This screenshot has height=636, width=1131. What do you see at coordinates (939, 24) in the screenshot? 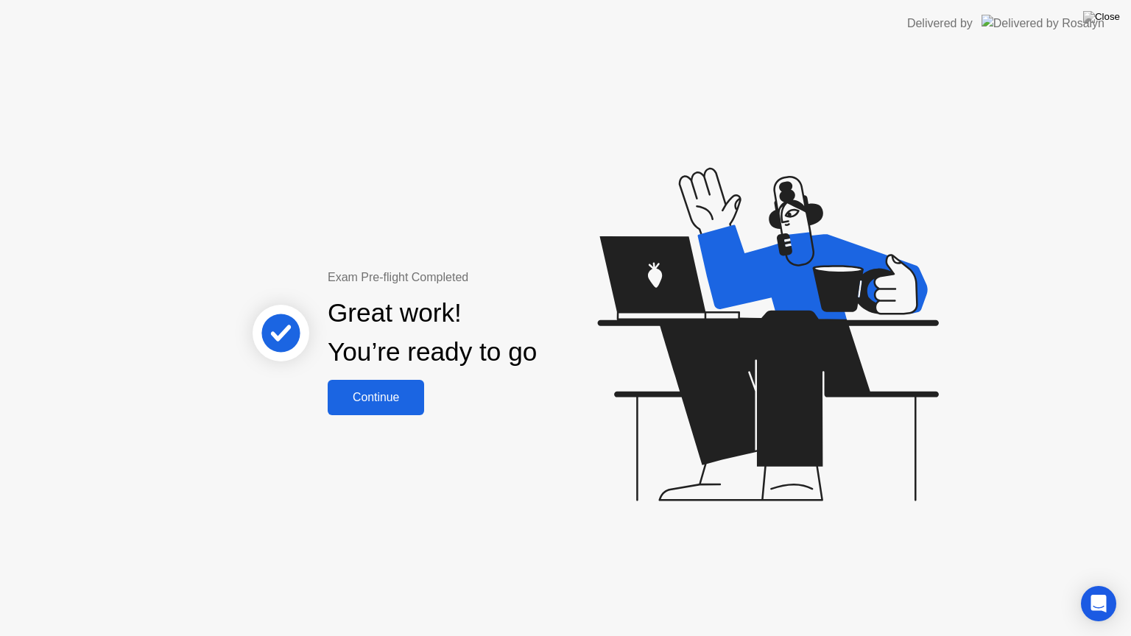
I see `div: Delivered by` at bounding box center [939, 24].